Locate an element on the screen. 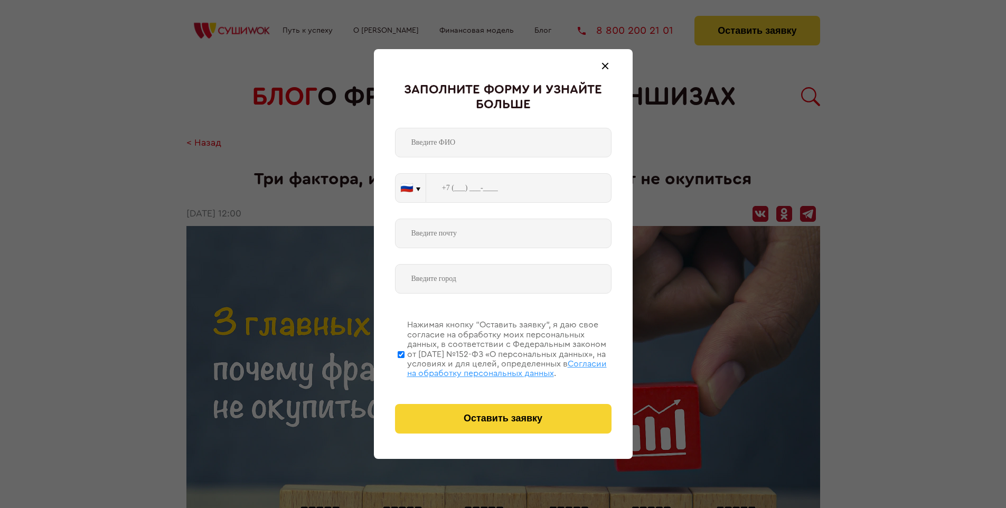  div: Заполните форму и узнайте больше is located at coordinates (503, 97).